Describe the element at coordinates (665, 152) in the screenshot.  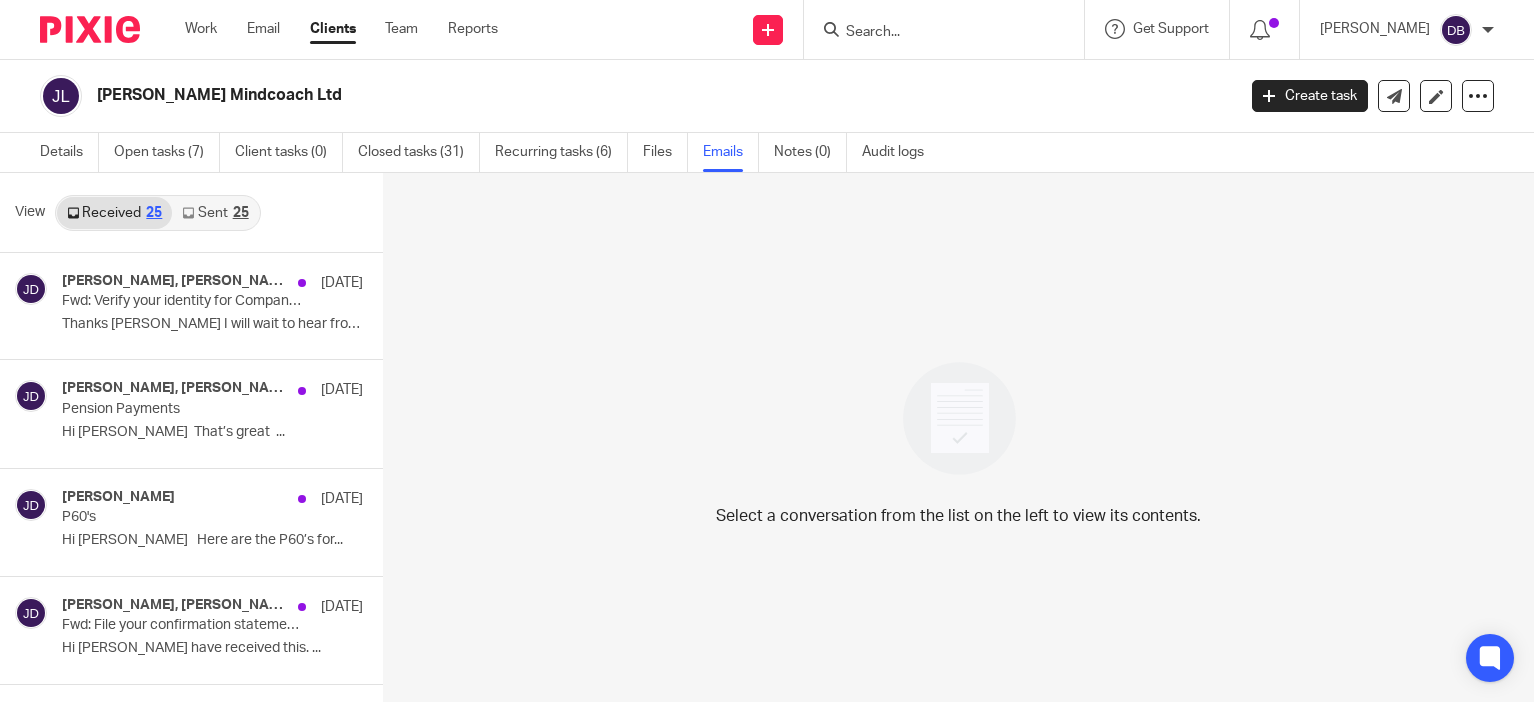
I see `a: Files` at that location.